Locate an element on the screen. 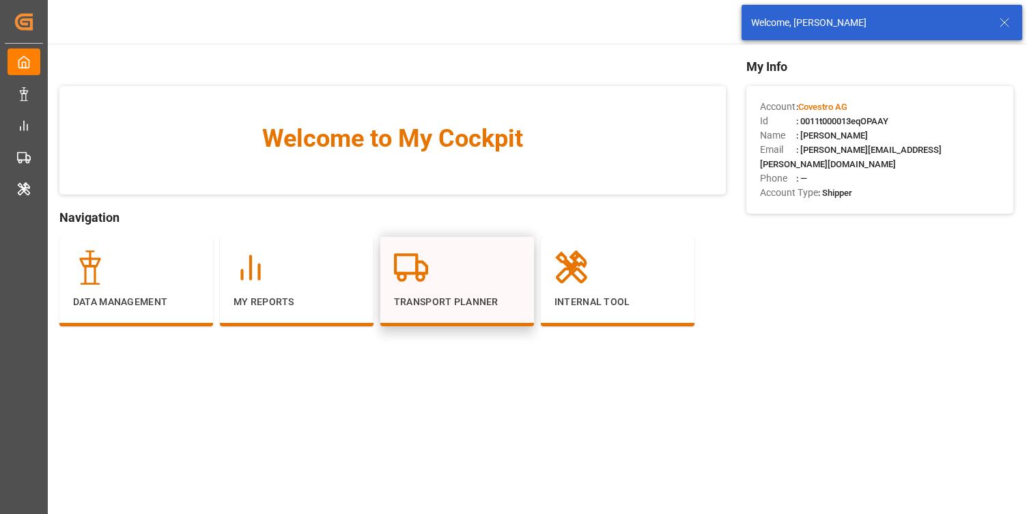  p: Data Management is located at coordinates (136, 302).